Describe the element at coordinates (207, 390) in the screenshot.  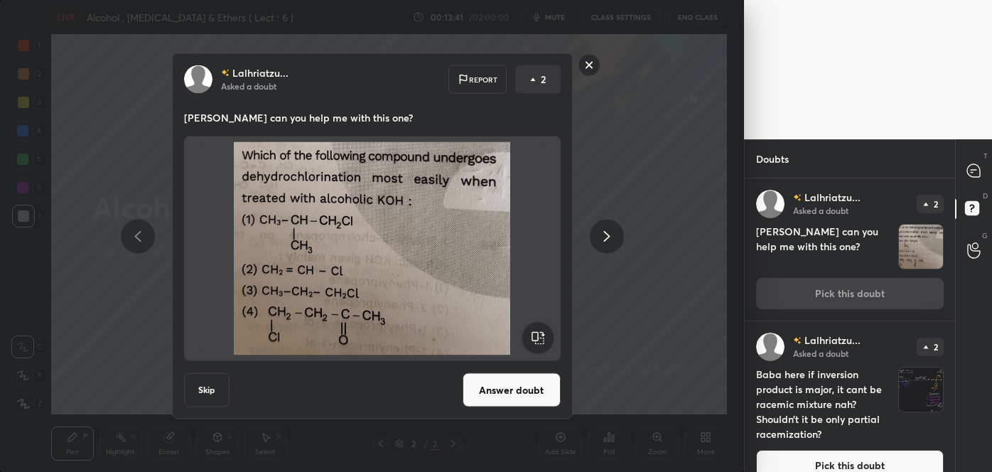
I see `button: Skip` at that location.